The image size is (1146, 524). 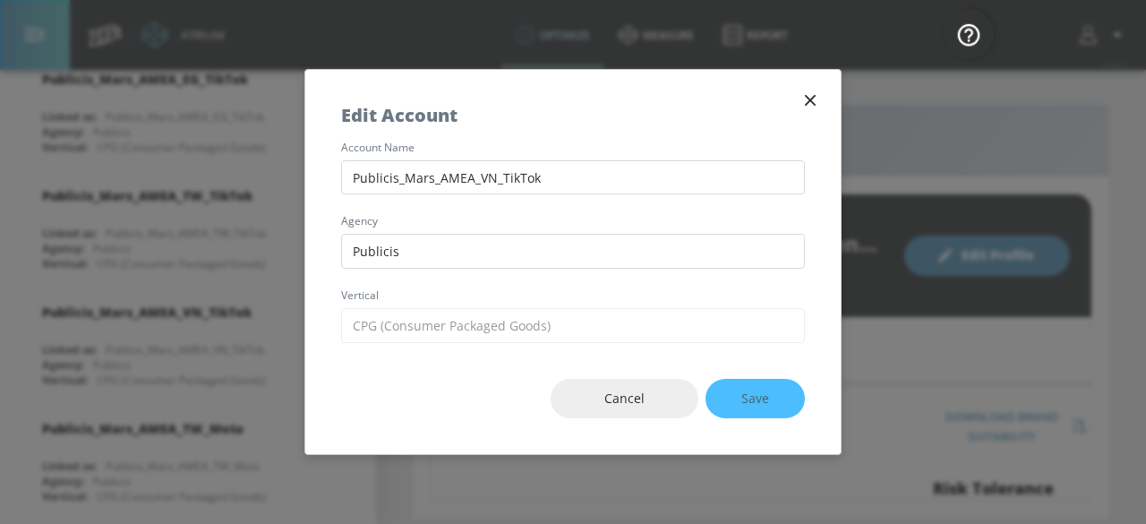 What do you see at coordinates (573, 251) in the screenshot?
I see `input: Enter agency name` at bounding box center [573, 251].